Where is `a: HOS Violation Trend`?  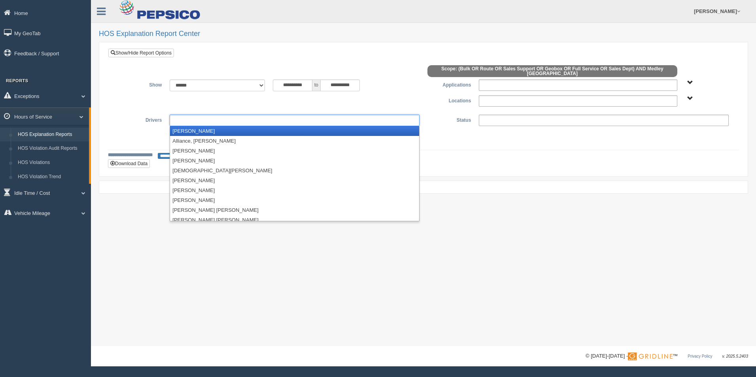
a: HOS Violation Trend is located at coordinates (51, 177).